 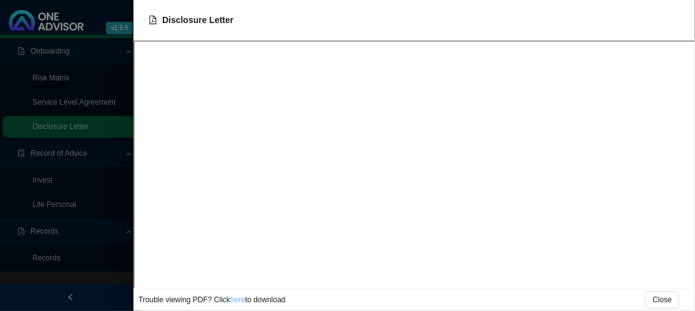 I want to click on span: Trouble viewing PDF? Click, so click(x=184, y=300).